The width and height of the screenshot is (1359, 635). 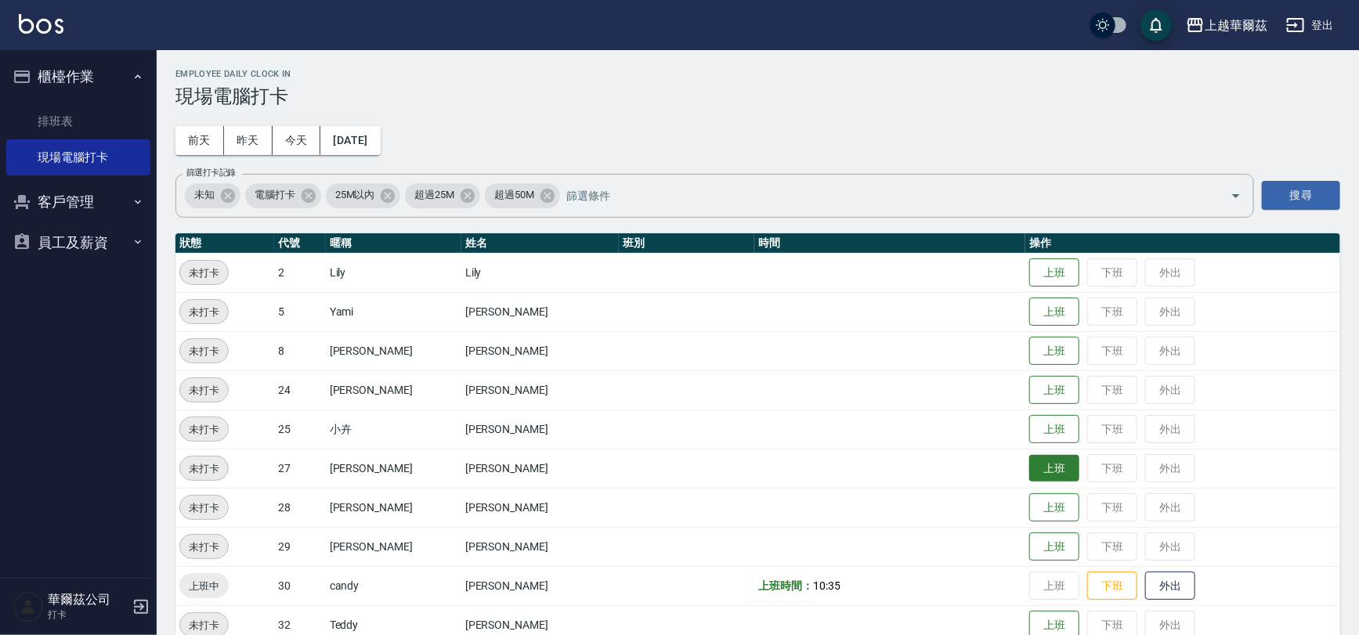 I want to click on td: 28, so click(x=300, y=508).